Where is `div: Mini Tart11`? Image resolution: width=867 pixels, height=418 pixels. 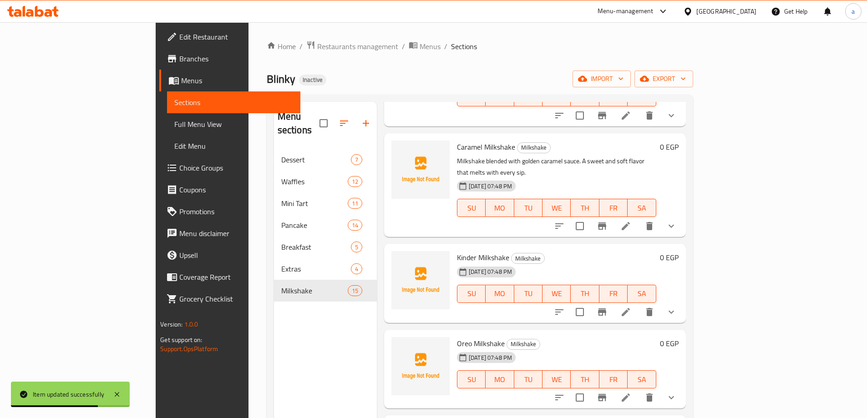 div: Mini Tart11 is located at coordinates (325, 203).